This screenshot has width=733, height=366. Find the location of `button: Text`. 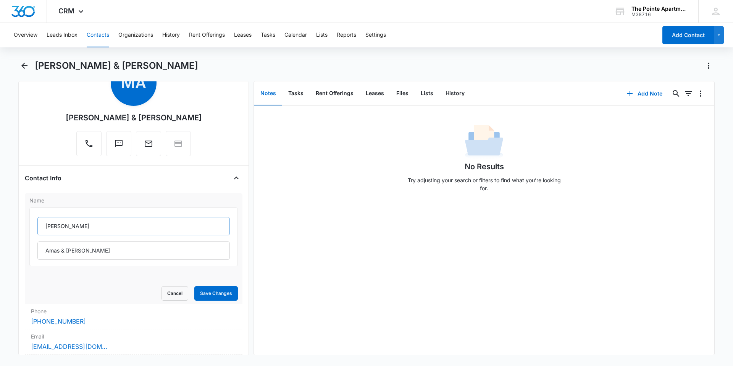

button: Text is located at coordinates (119, 143).